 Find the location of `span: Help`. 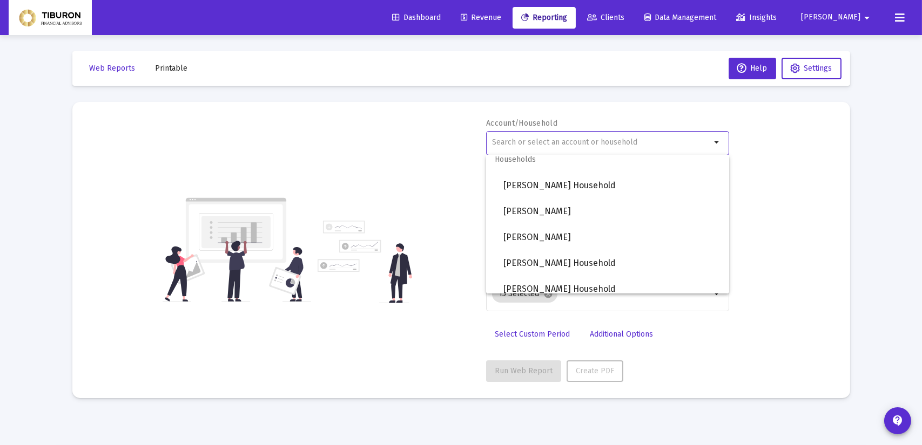

span: Help is located at coordinates (752, 68).